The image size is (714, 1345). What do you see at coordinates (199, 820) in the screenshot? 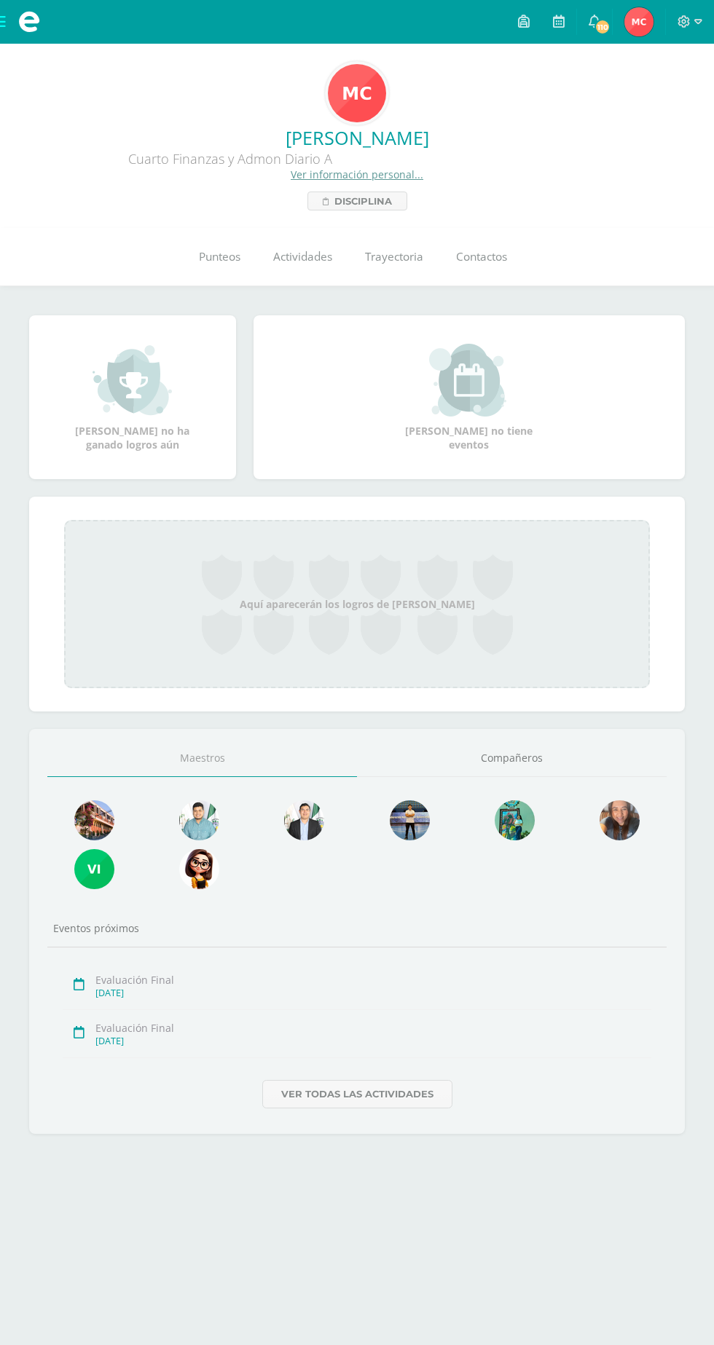
I see `img: 0f63e8005e7200f083a8d258add6f512.png` at bounding box center [199, 820].